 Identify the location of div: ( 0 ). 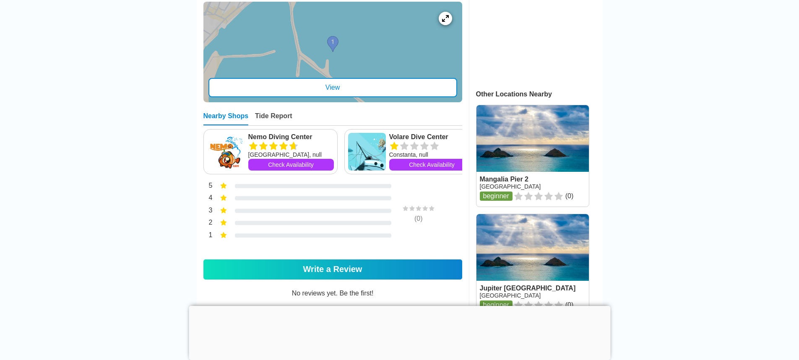
(418, 219).